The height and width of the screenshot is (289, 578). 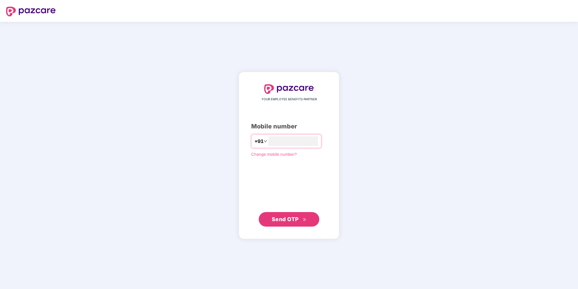 What do you see at coordinates (274, 154) in the screenshot?
I see `a: Change mobile number?` at bounding box center [274, 154].